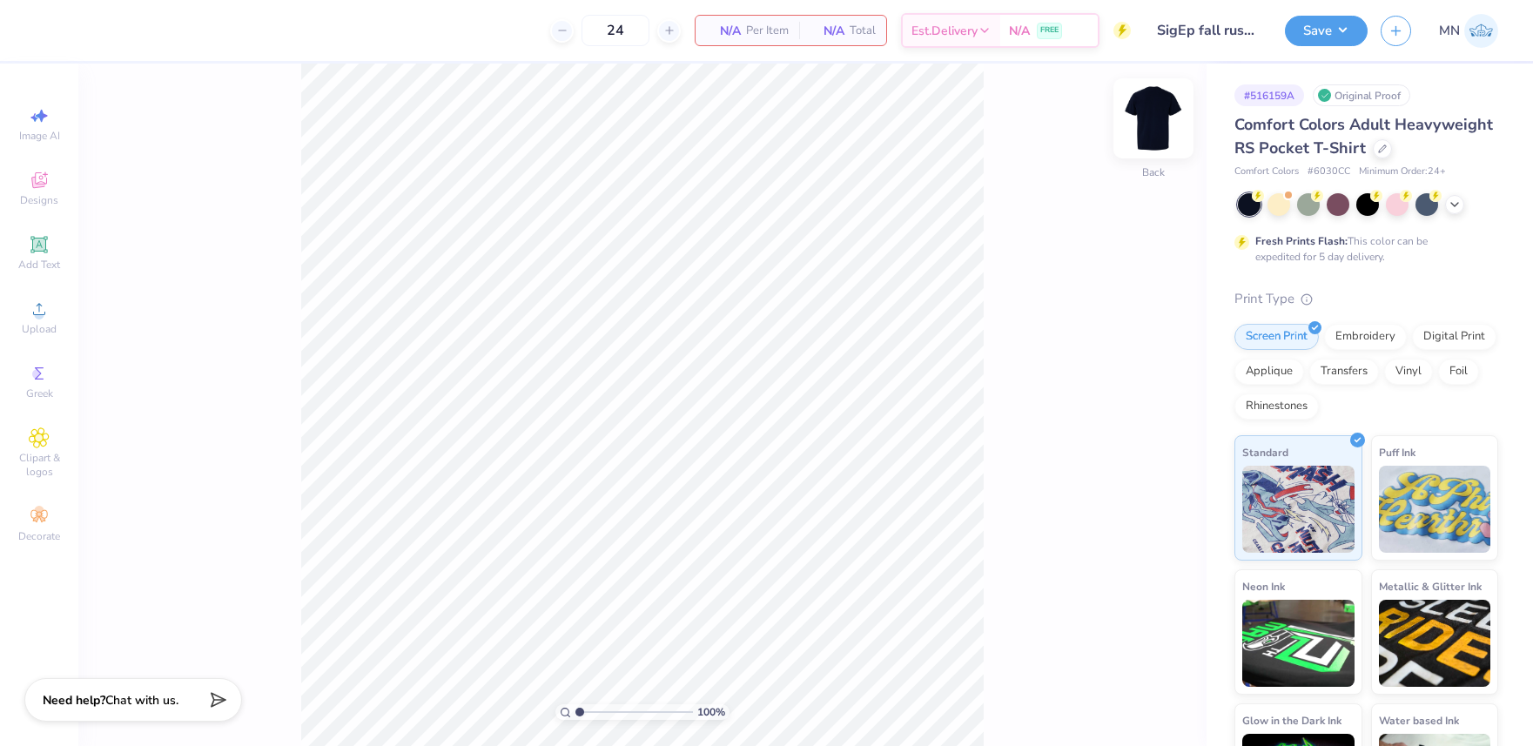  What do you see at coordinates (1409, 372) in the screenshot?
I see `div: Vinyl` at bounding box center [1409, 372].